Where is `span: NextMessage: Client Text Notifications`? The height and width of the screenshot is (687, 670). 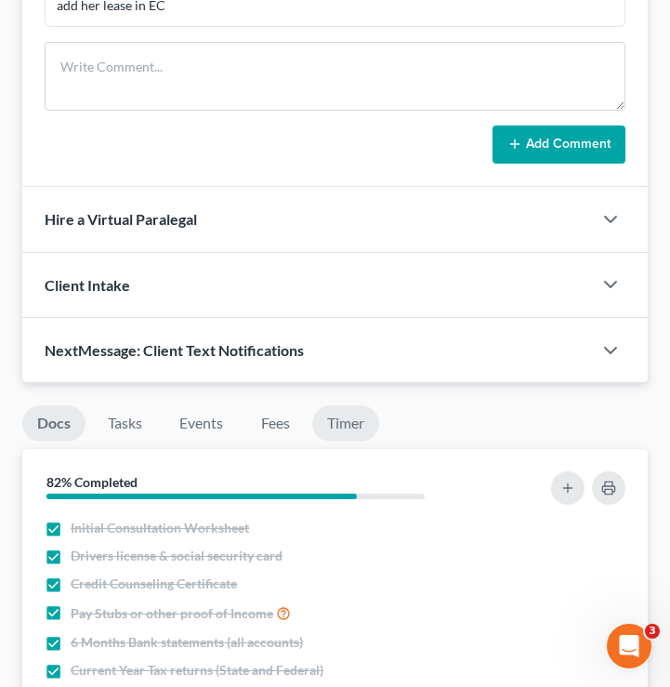
span: NextMessage: Client Text Notifications is located at coordinates (174, 349).